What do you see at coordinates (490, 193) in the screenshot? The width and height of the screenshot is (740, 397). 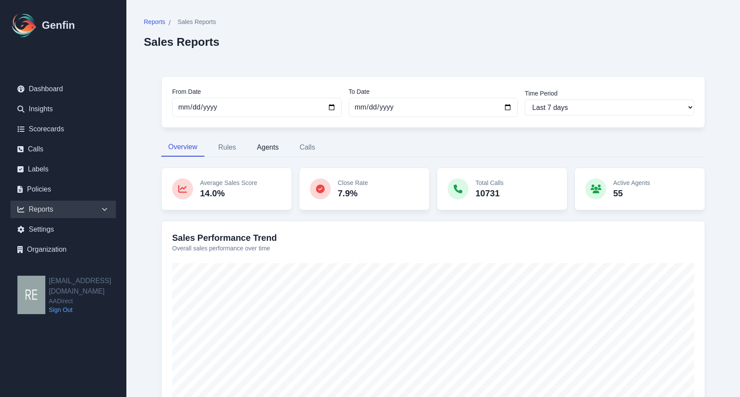 I see `p: 10731` at bounding box center [490, 193].